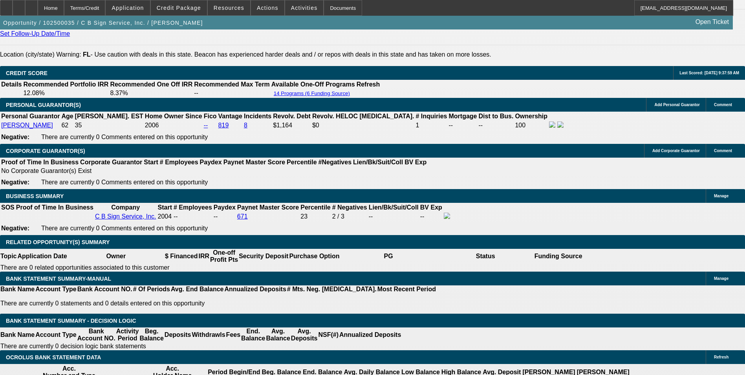  What do you see at coordinates (676, 150) in the screenshot?
I see `span: Add Corporate Guarantor` at bounding box center [676, 150].